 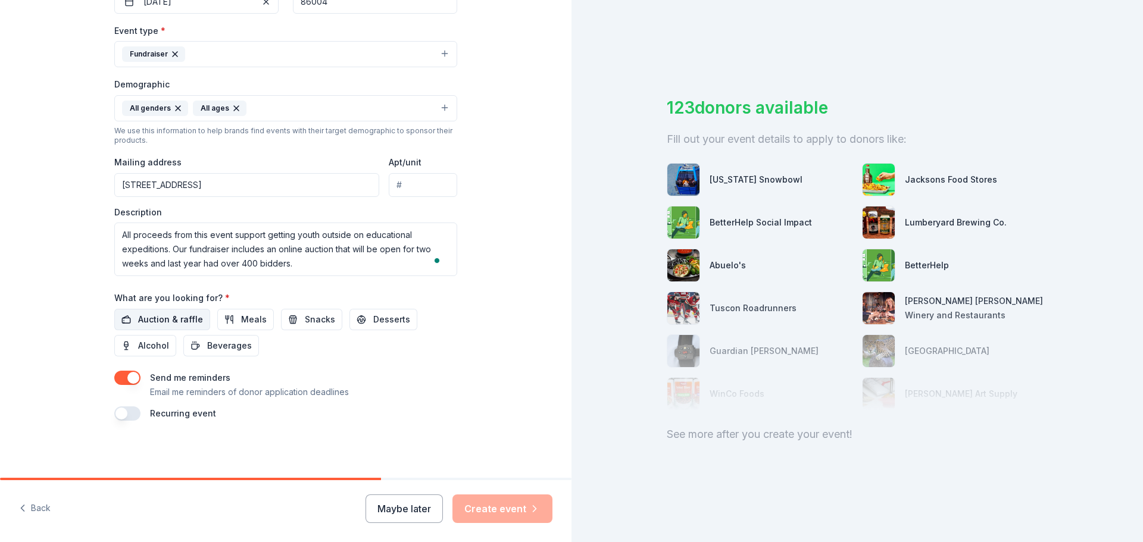 I want to click on label: What are you looking for?, so click(x=172, y=298).